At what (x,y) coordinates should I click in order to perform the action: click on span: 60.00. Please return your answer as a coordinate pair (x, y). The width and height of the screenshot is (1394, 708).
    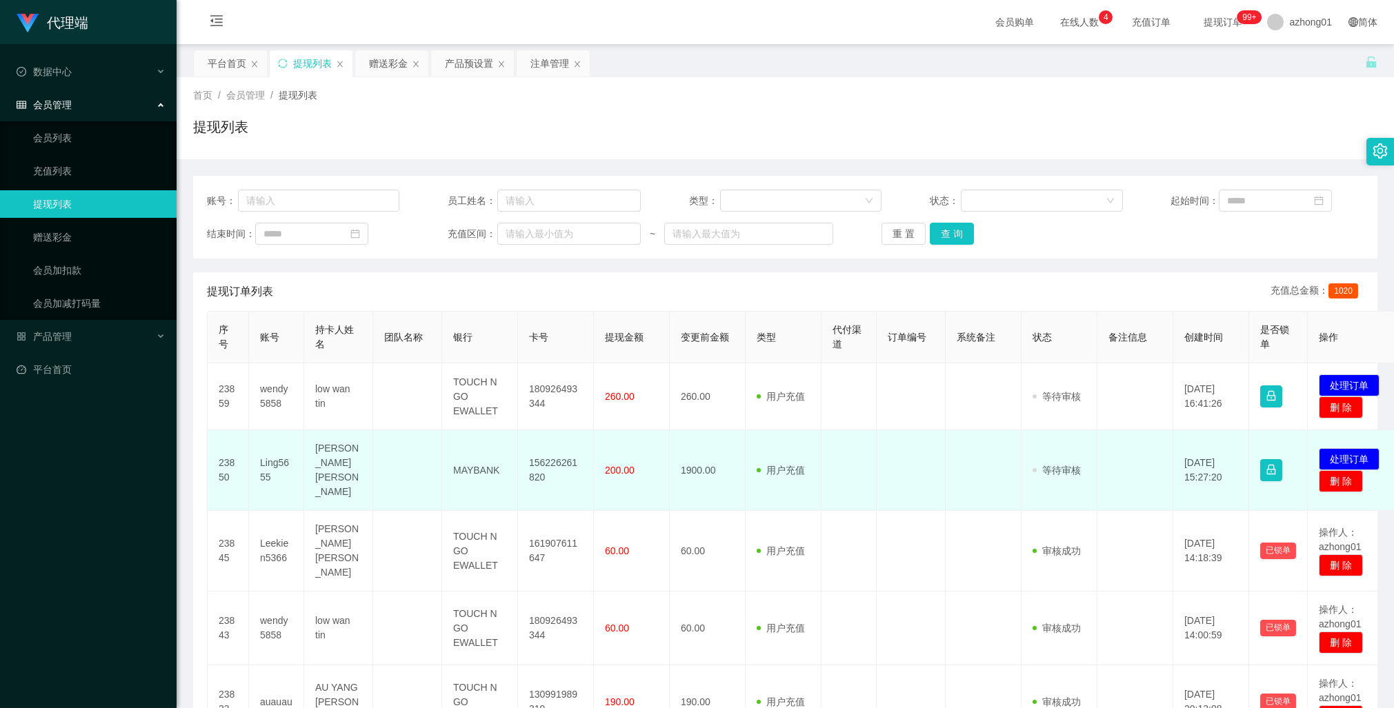
    Looking at the image, I should click on (617, 551).